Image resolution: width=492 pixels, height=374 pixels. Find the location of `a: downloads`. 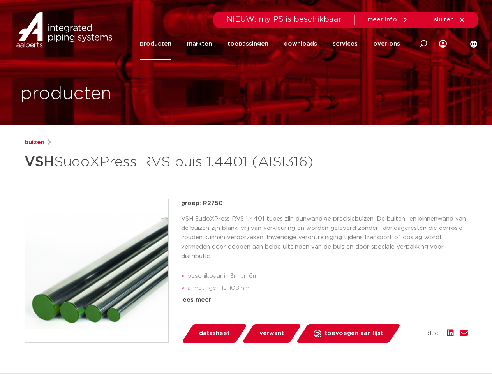

a: downloads is located at coordinates (300, 44).